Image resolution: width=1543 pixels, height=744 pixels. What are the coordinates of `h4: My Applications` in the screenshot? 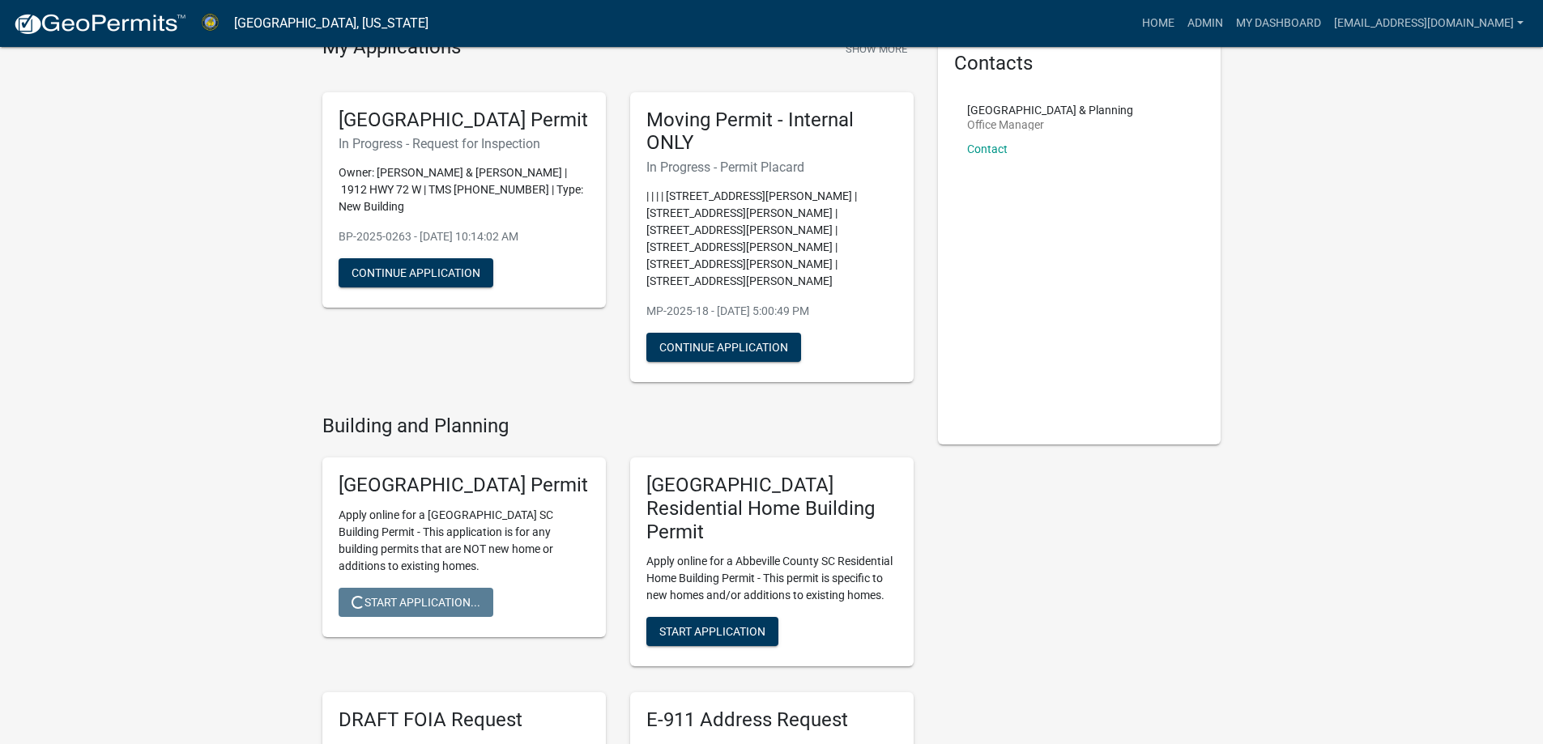 It's located at (391, 48).